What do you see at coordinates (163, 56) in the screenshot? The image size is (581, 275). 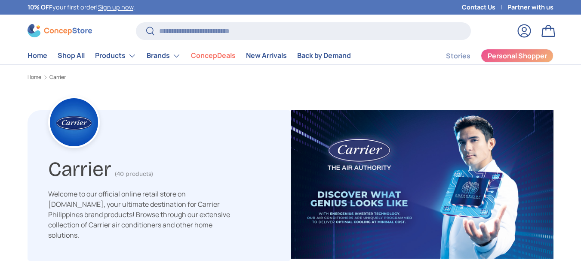 I see `summary: Brands` at bounding box center [163, 56].